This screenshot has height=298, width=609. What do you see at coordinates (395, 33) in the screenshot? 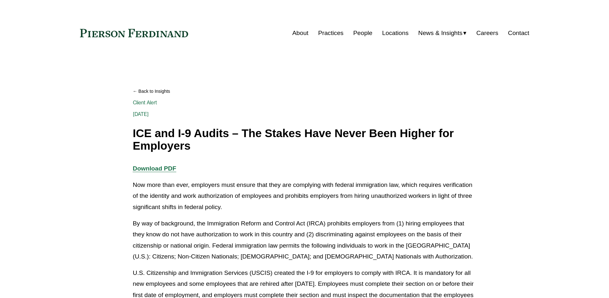
I see `a: Locations` at bounding box center [395, 33].